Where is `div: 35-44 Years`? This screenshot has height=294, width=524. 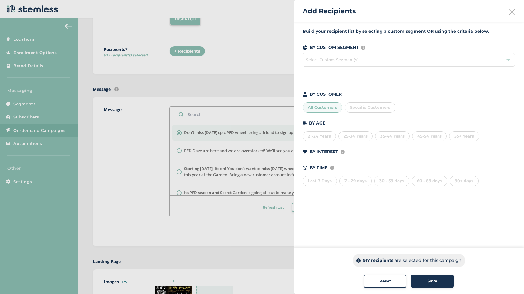 div: 35-44 Years is located at coordinates (393, 136).